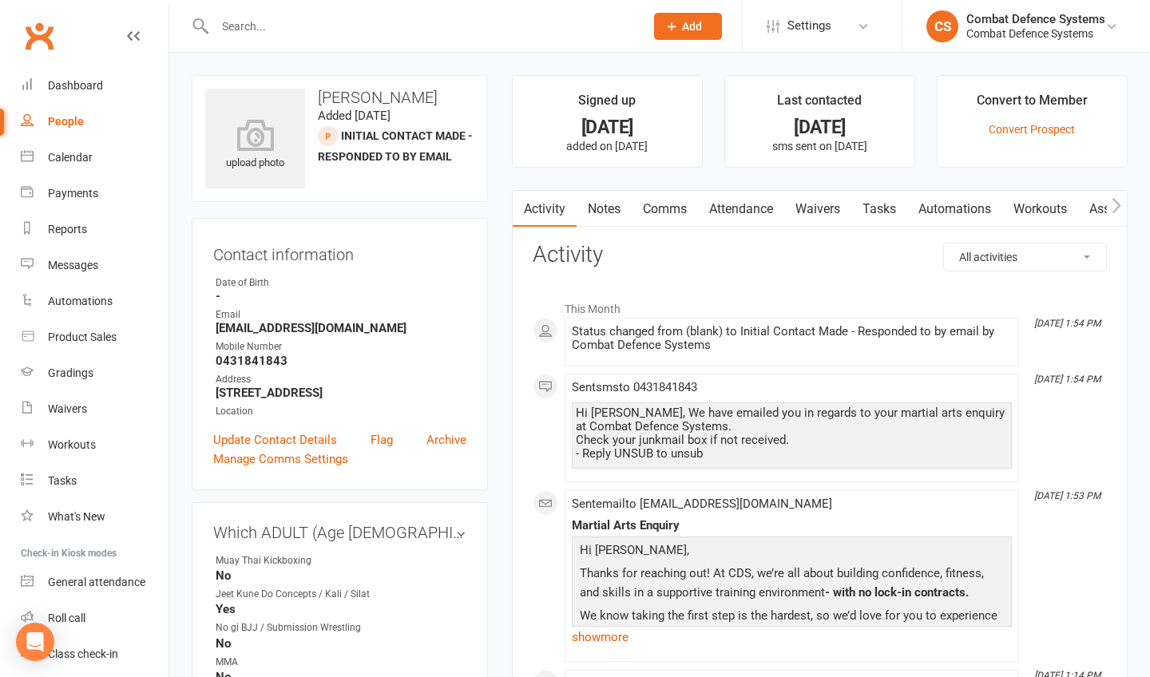  Describe the element at coordinates (73, 193) in the screenshot. I see `div: Payments` at that location.